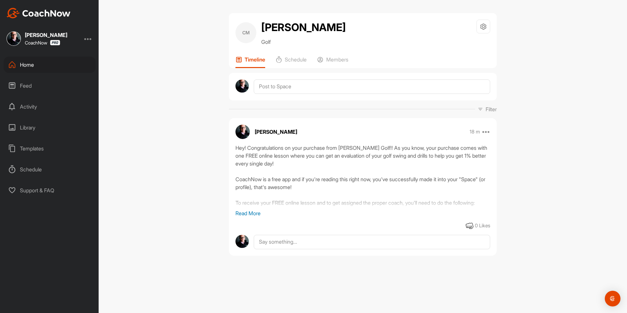 The width and height of the screenshot is (627, 313). I want to click on img: CoachNow, so click(39, 13).